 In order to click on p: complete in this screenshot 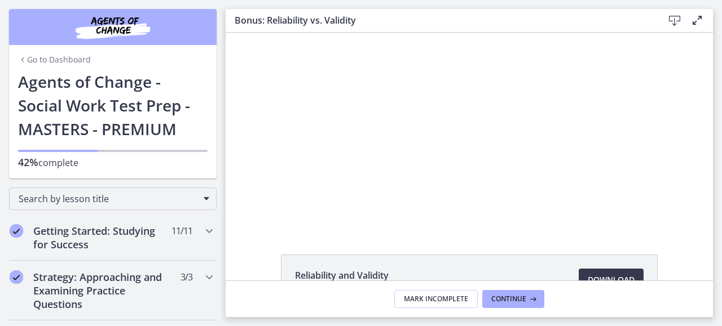, I will do `click(113, 162)`.